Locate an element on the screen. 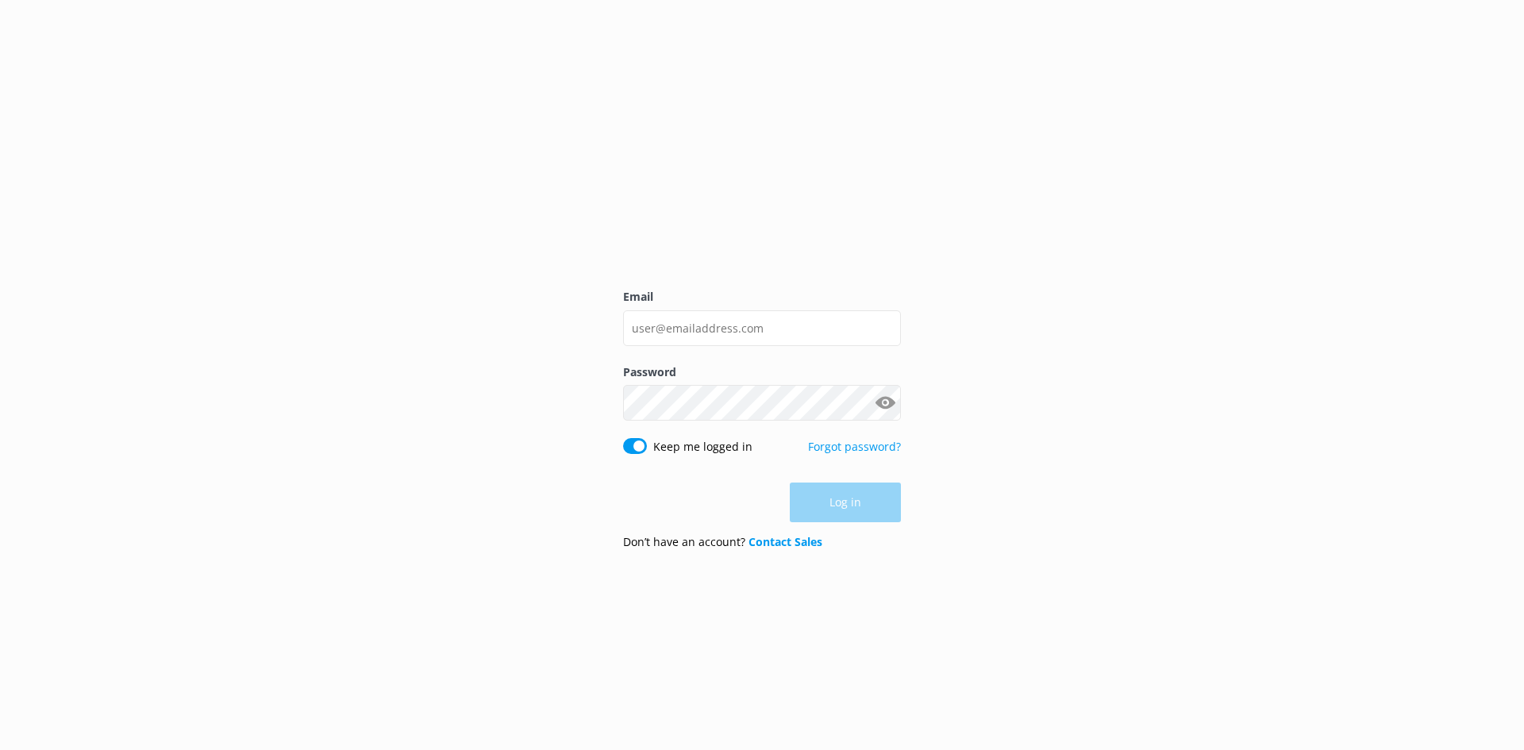 This screenshot has height=750, width=1524. button: Show password is located at coordinates (885, 403).